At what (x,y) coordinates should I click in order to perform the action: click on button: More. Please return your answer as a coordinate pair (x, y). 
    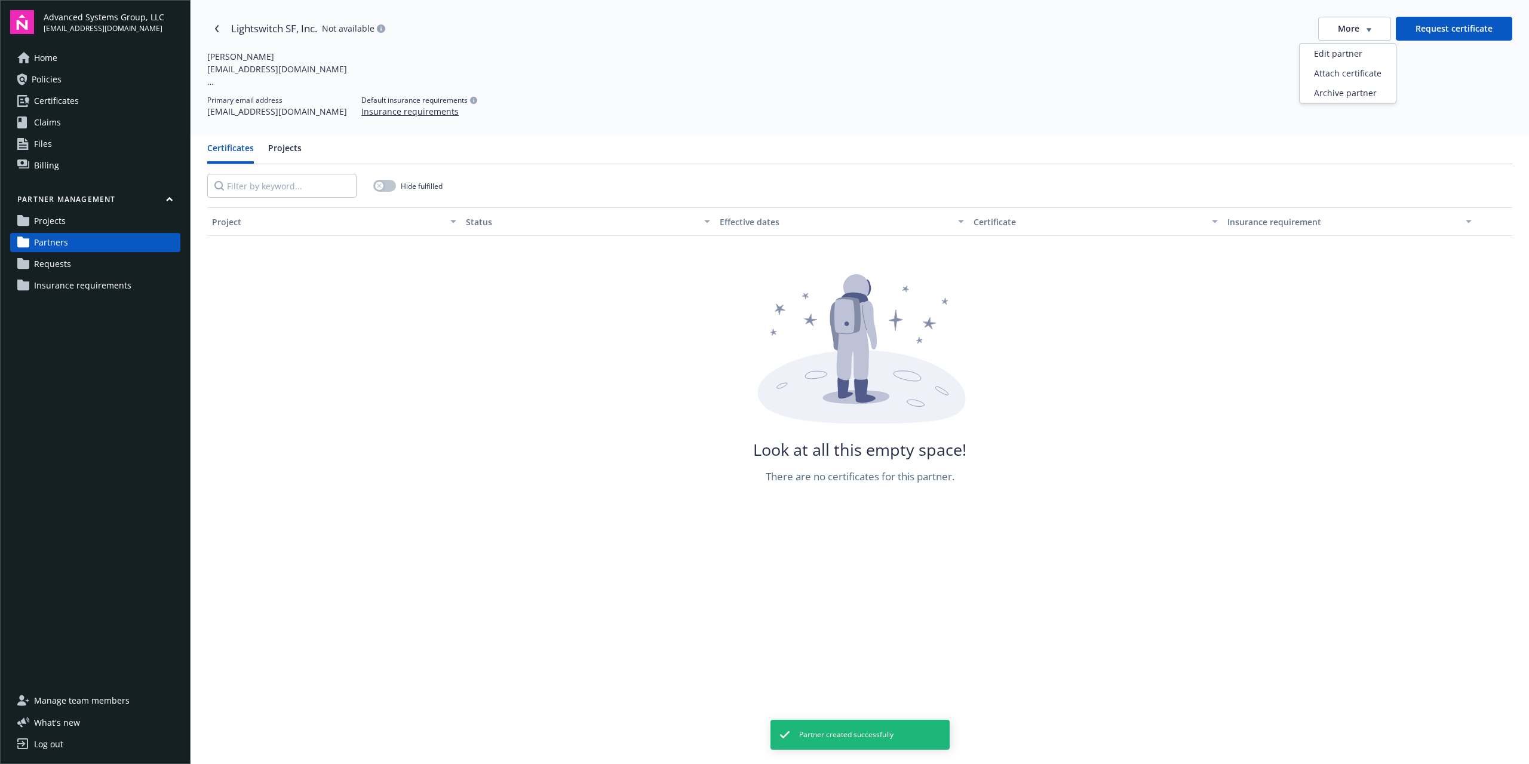
    Looking at the image, I should click on (1354, 29).